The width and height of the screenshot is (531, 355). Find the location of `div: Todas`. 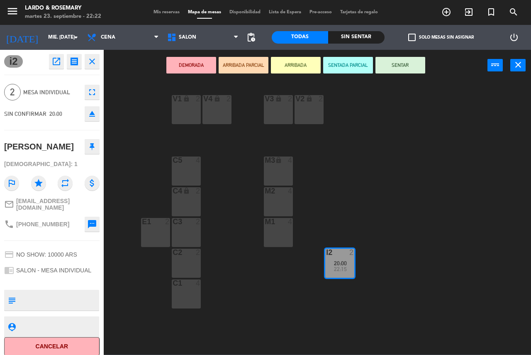

div: Todas is located at coordinates (300, 37).